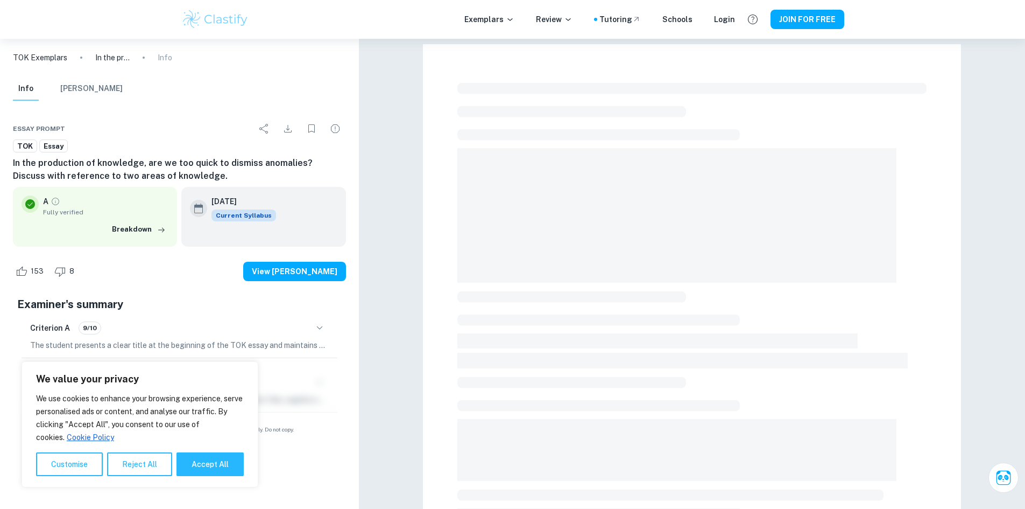 This screenshot has height=509, width=1025. I want to click on div: Share, so click(264, 129).